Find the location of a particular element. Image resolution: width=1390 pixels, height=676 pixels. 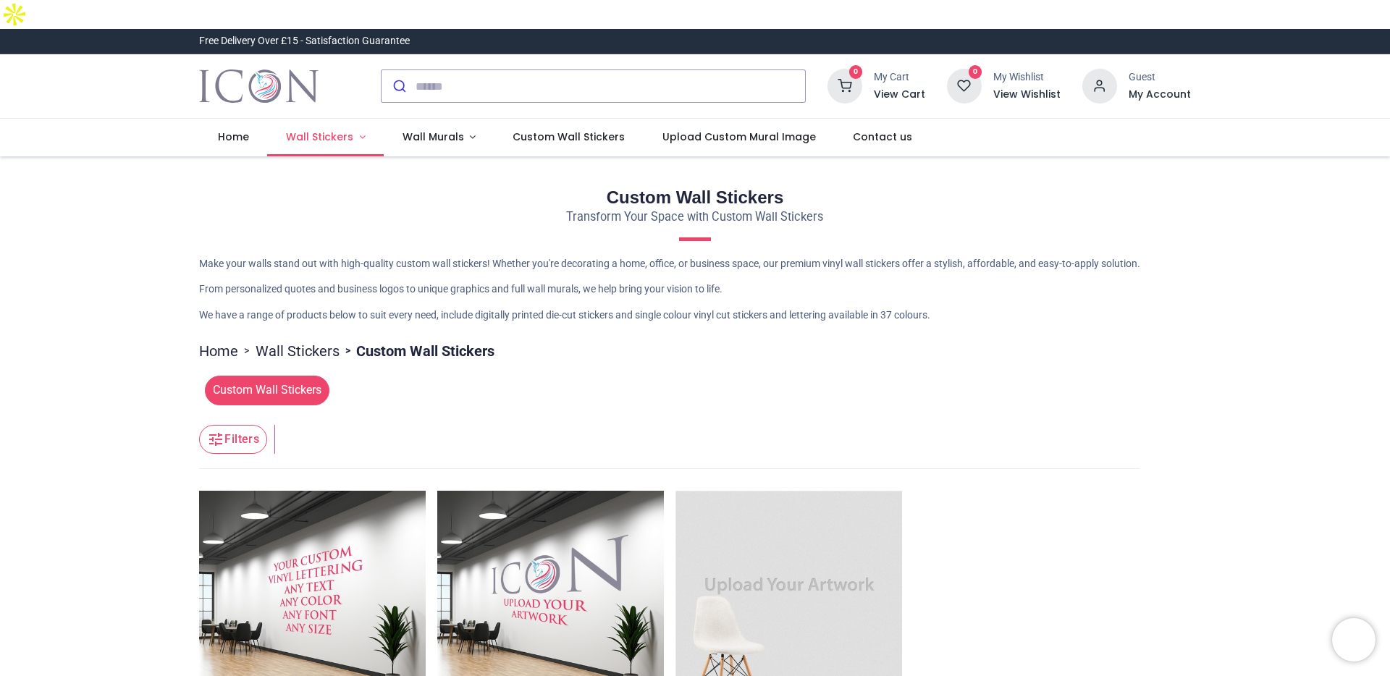

span: Home is located at coordinates (233, 137).